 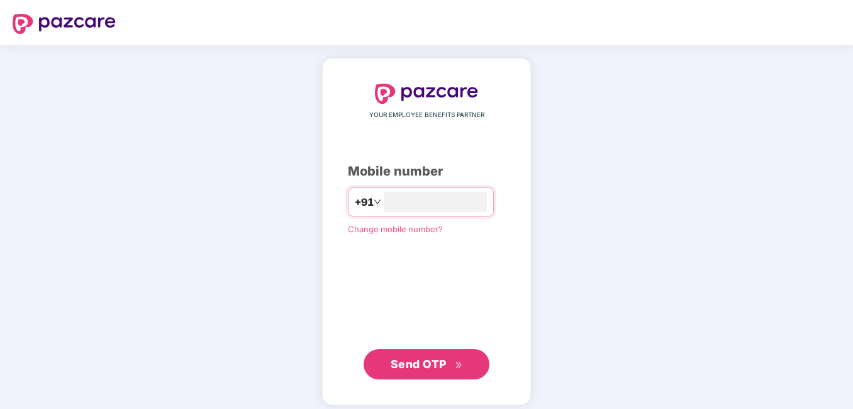 I want to click on div: Mobile number, so click(x=427, y=171).